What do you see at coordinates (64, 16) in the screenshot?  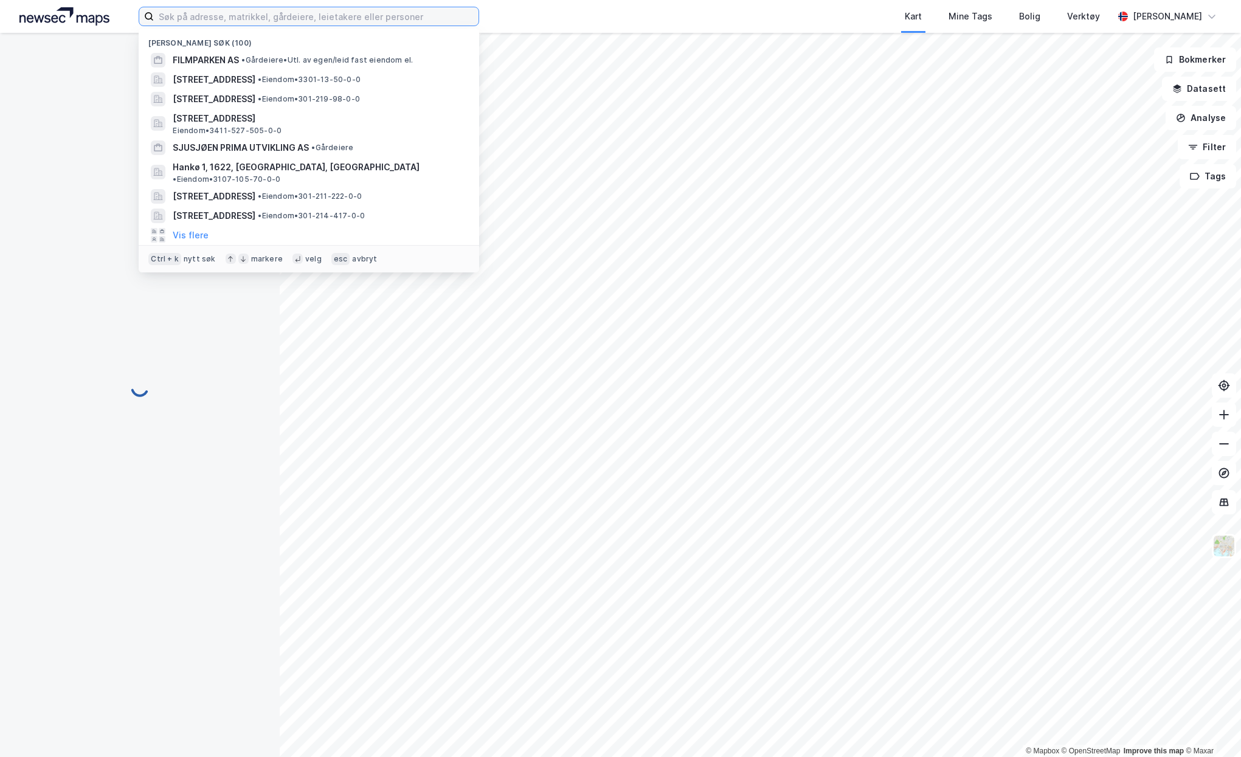 I see `img: logo.a4113a55bc3d86da70a041830d287a7e.svg` at bounding box center [64, 16].